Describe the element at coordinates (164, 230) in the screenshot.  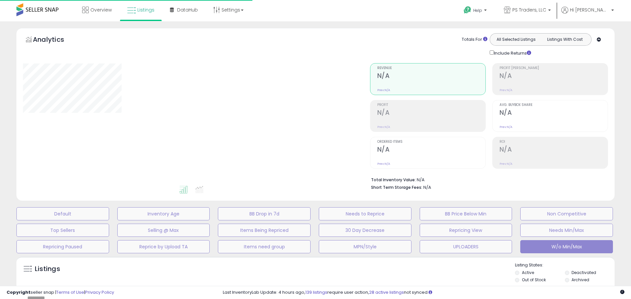
I see `button: Selling @ Max` at that location.